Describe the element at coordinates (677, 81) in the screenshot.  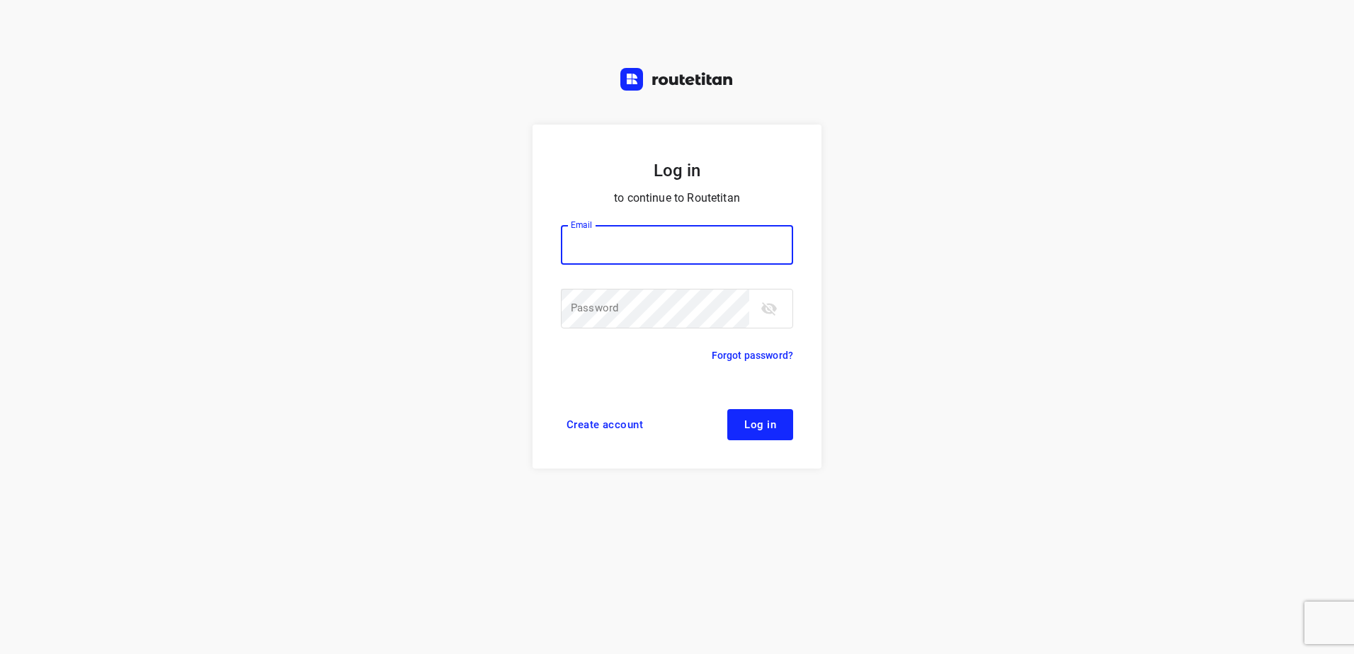
I see `a: Routetitan` at that location.